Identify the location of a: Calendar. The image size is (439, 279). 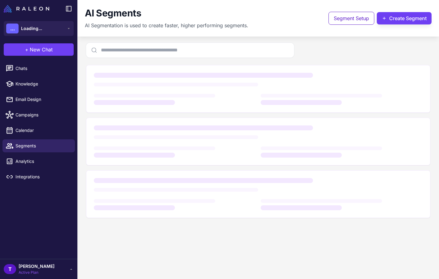
(39, 130).